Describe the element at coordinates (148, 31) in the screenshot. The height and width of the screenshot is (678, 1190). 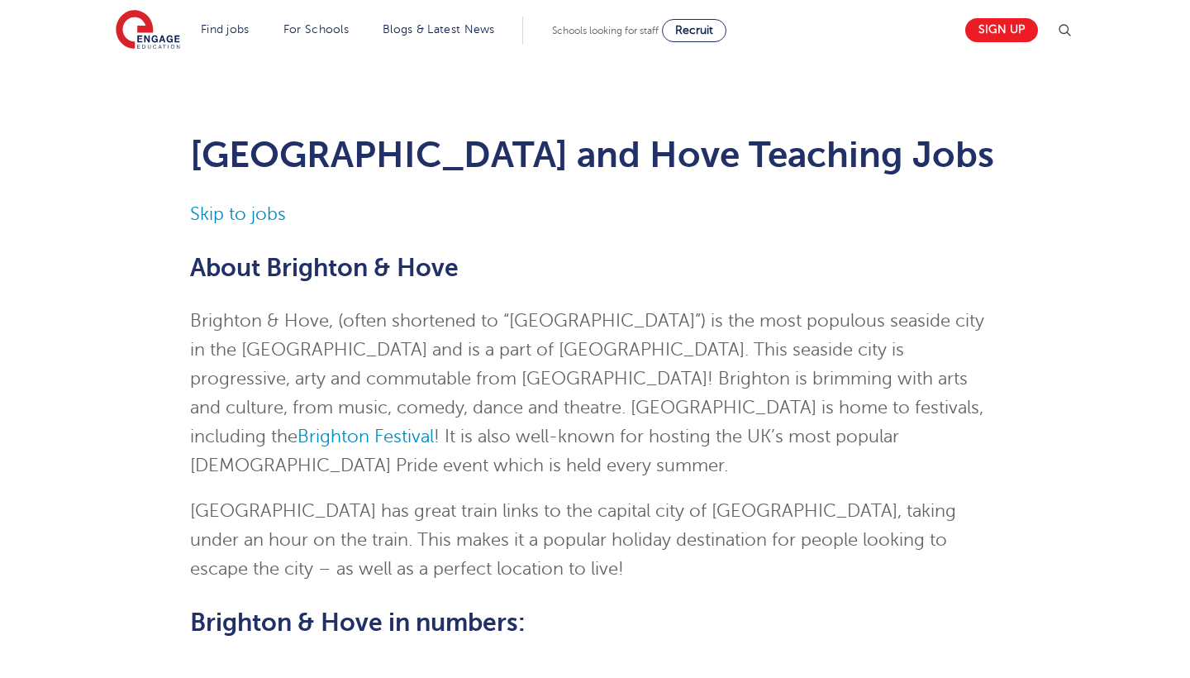
I see `img: Engage Education` at that location.